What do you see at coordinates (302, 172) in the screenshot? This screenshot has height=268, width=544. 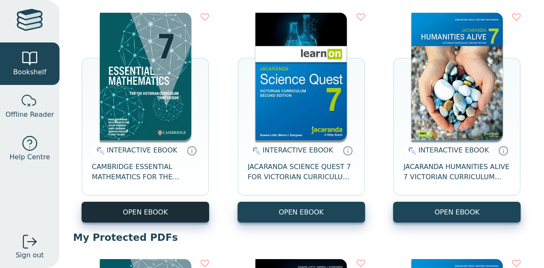 I see `span: JACARANDA SCIENCE QUEST 7 FOR VICTORIAN CURRICULUM LEARNON 2E EBOOK` at bounding box center [302, 172].